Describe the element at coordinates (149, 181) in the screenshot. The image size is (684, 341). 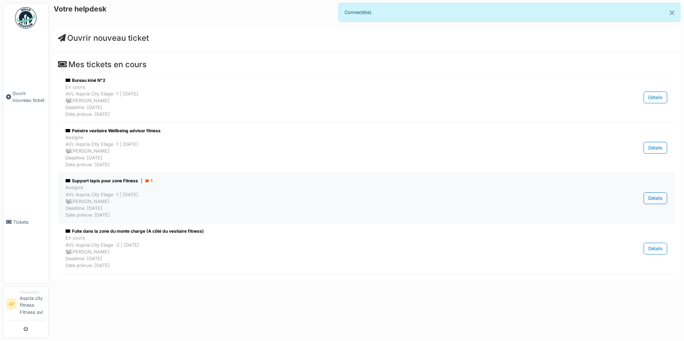
I see `div: 1` at that location.